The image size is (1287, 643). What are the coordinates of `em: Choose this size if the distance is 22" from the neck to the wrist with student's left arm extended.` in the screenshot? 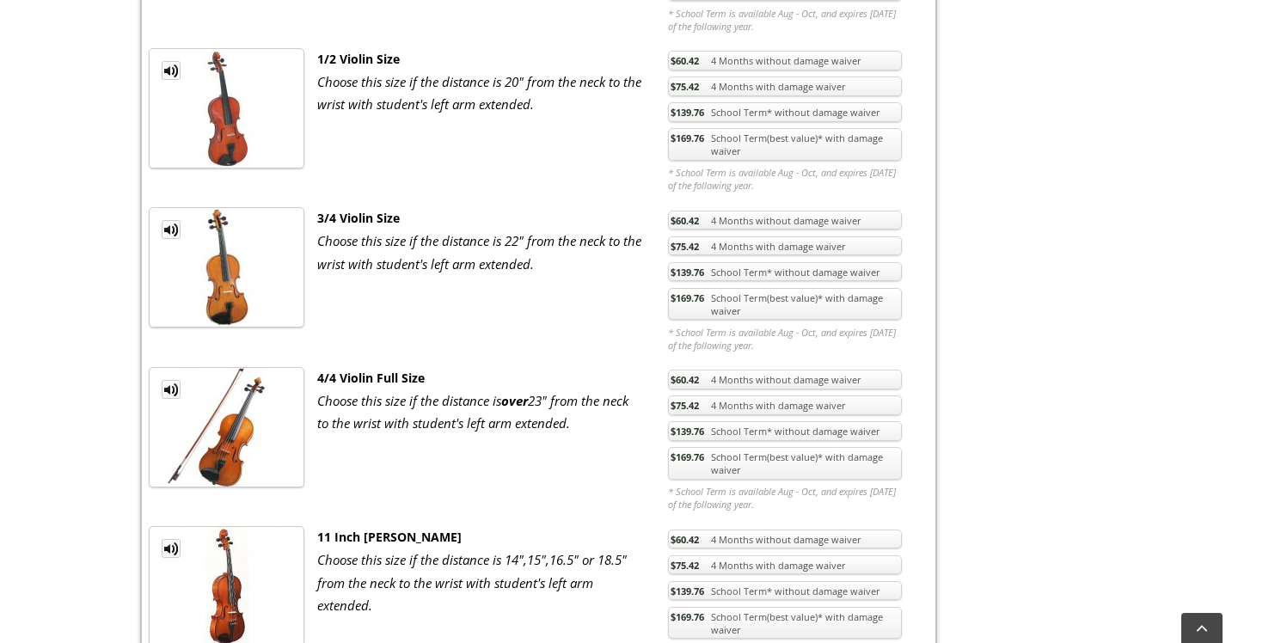 It's located at (479, 252).